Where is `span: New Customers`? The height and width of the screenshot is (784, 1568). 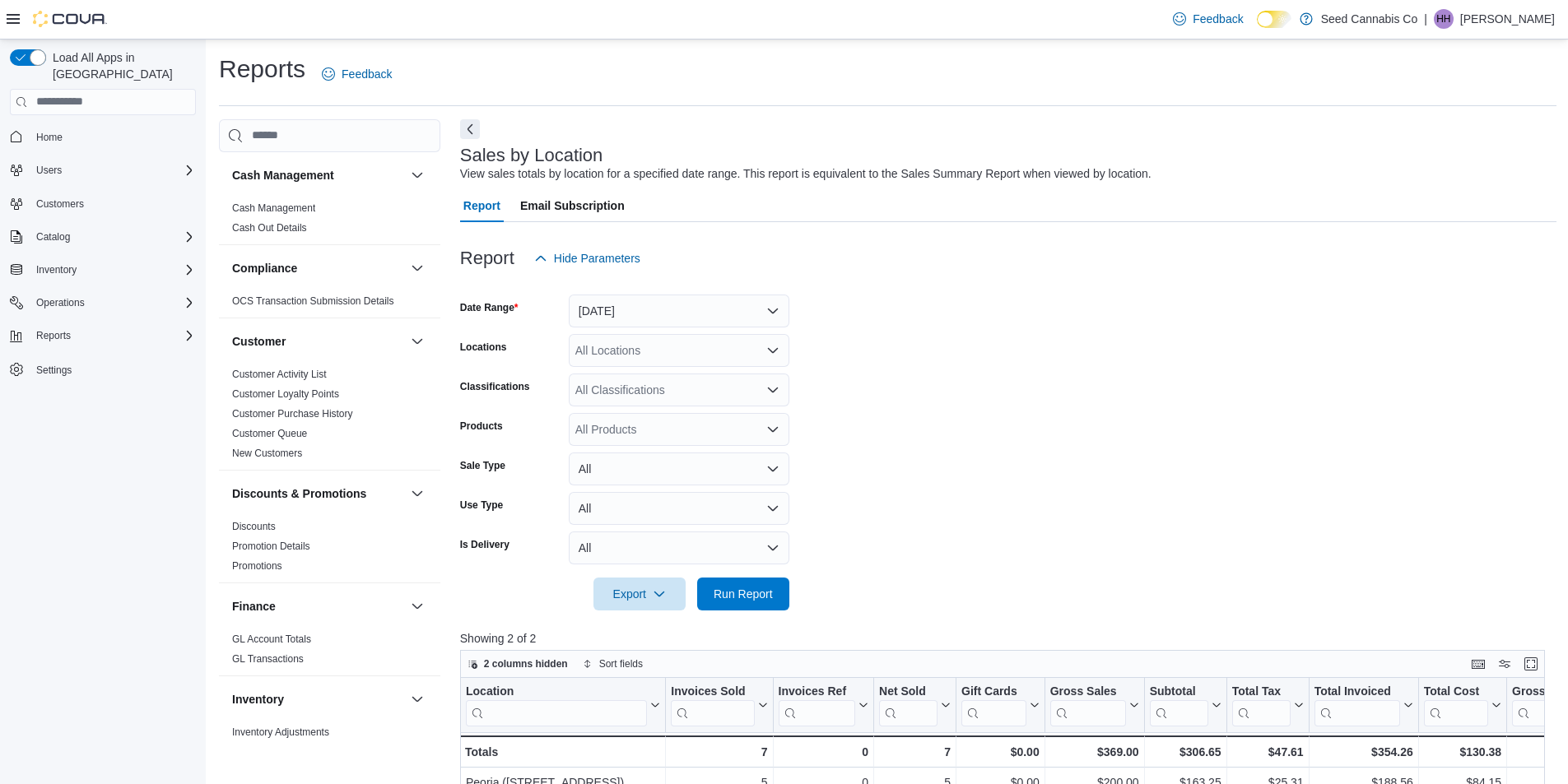 span: New Customers is located at coordinates (267, 453).